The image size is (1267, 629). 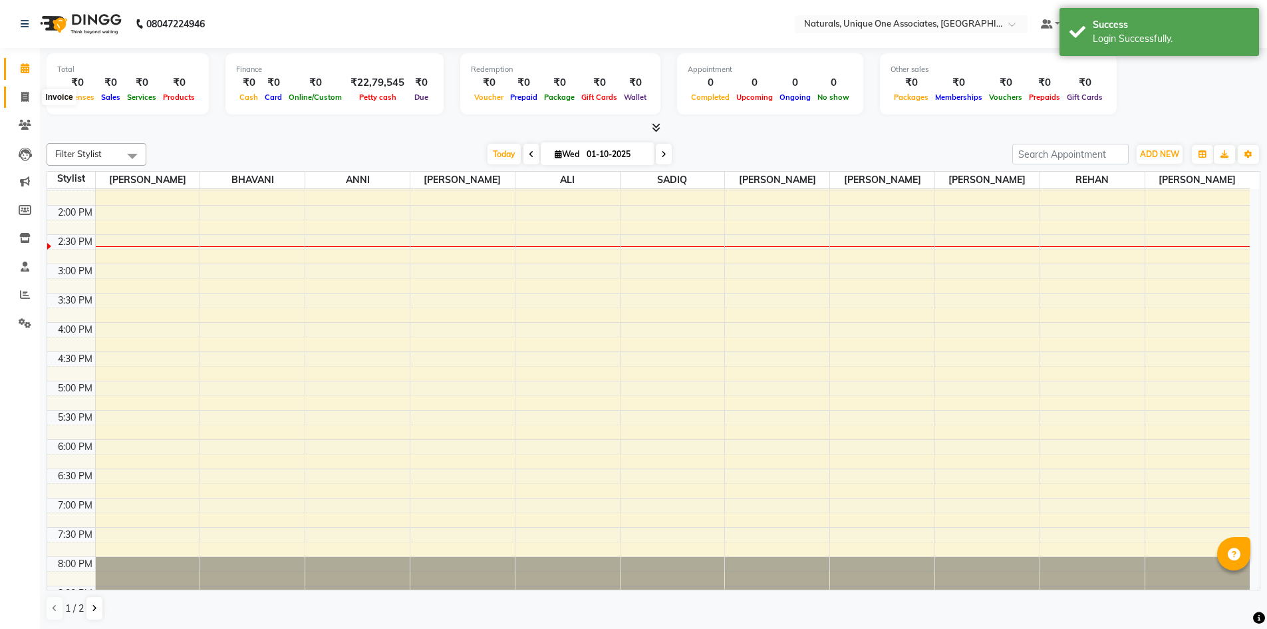 What do you see at coordinates (79, 24) in the screenshot?
I see `img: logo` at bounding box center [79, 24].